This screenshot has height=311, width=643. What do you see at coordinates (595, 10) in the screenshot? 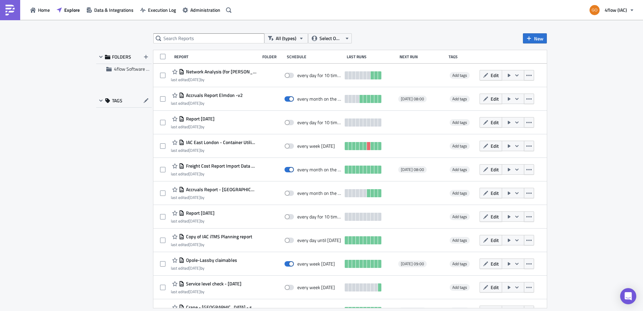
I see `img: Avatar` at bounding box center [595, 10].